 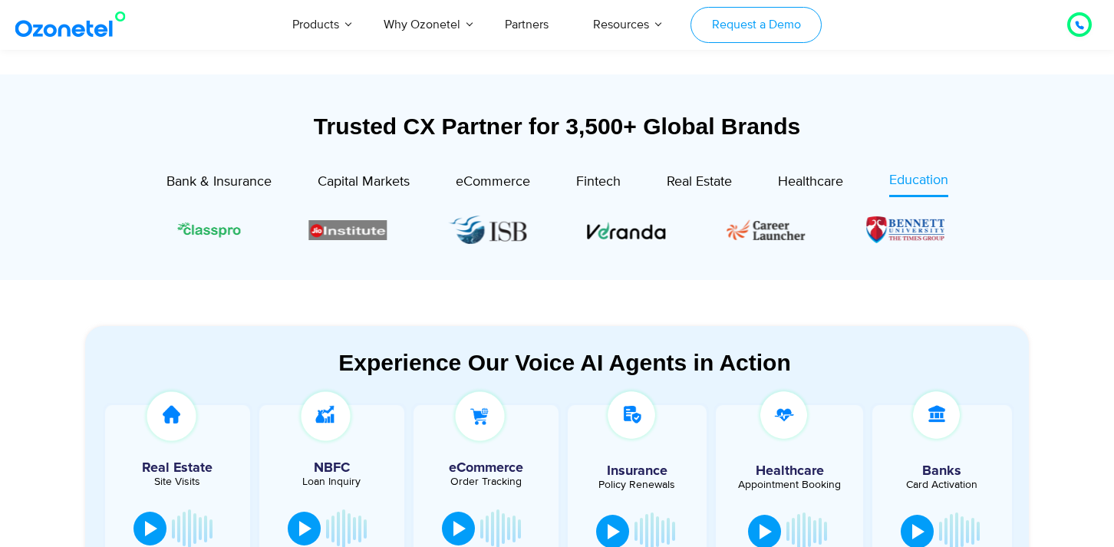 I want to click on div: Card Activation, so click(x=942, y=485).